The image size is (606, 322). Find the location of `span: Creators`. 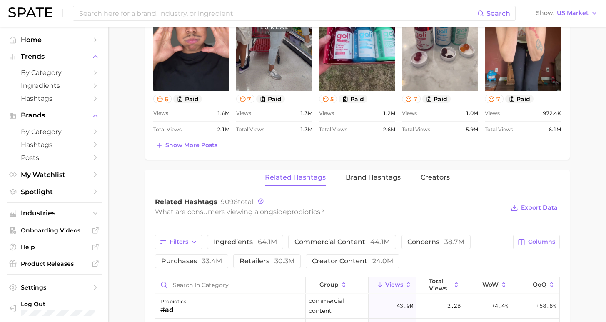

span: Creators is located at coordinates (435, 178).